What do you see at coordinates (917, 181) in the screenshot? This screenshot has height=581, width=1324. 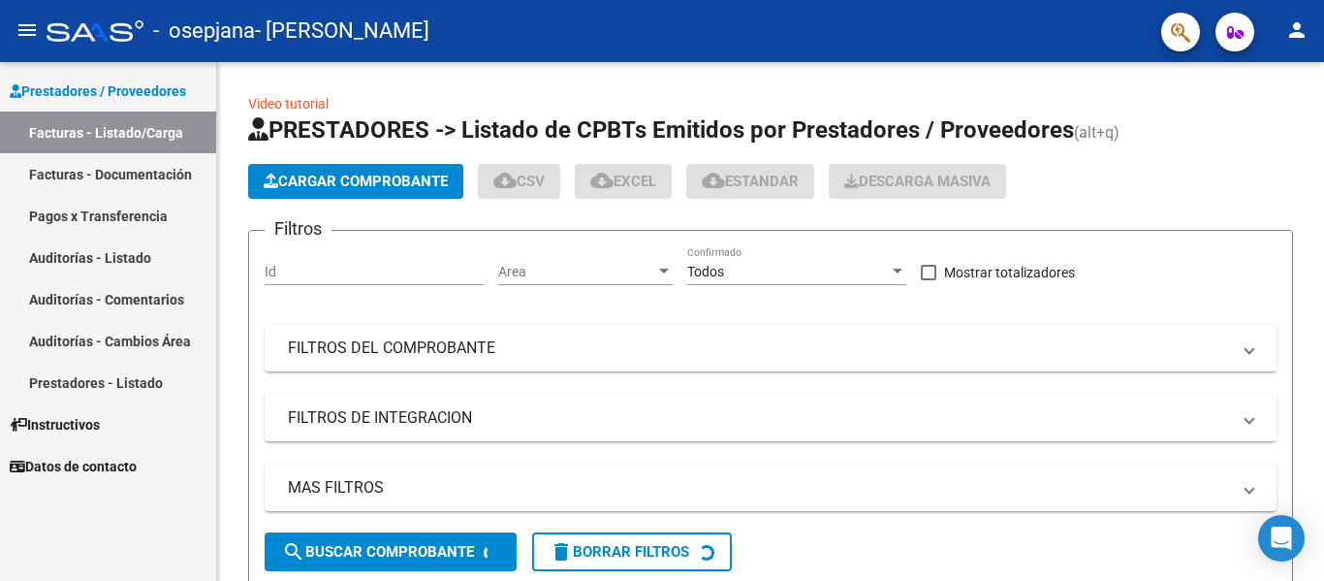 I see `span: Descarga Masiva` at bounding box center [917, 181].